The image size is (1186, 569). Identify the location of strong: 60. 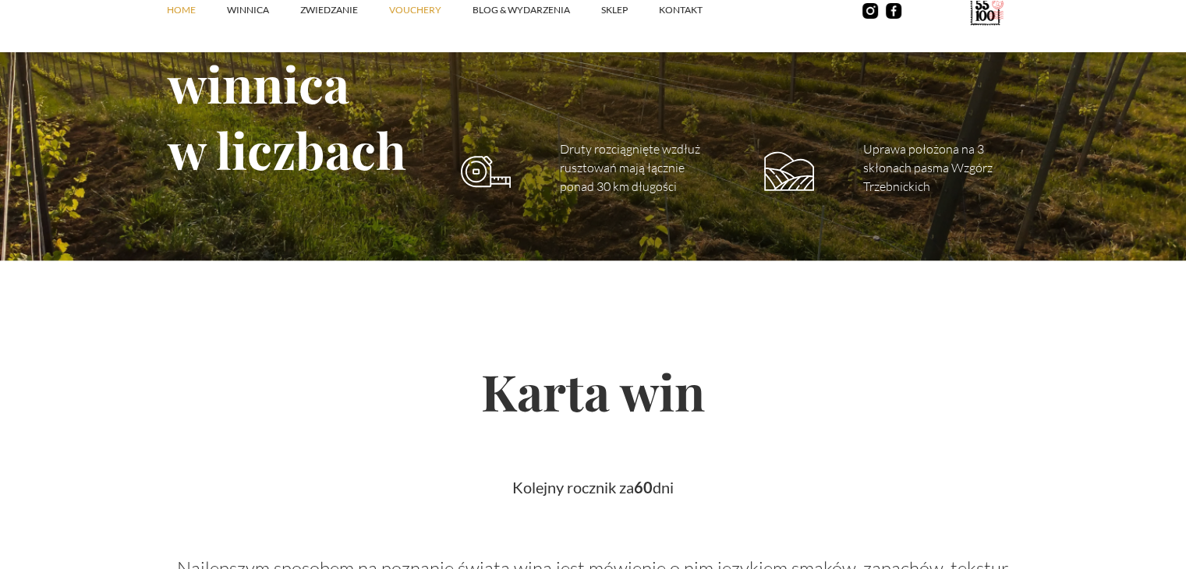
(643, 487).